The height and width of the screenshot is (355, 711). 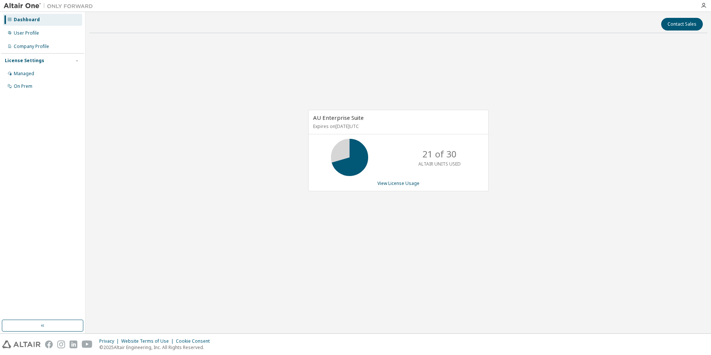 I want to click on div: Privacy, so click(x=110, y=341).